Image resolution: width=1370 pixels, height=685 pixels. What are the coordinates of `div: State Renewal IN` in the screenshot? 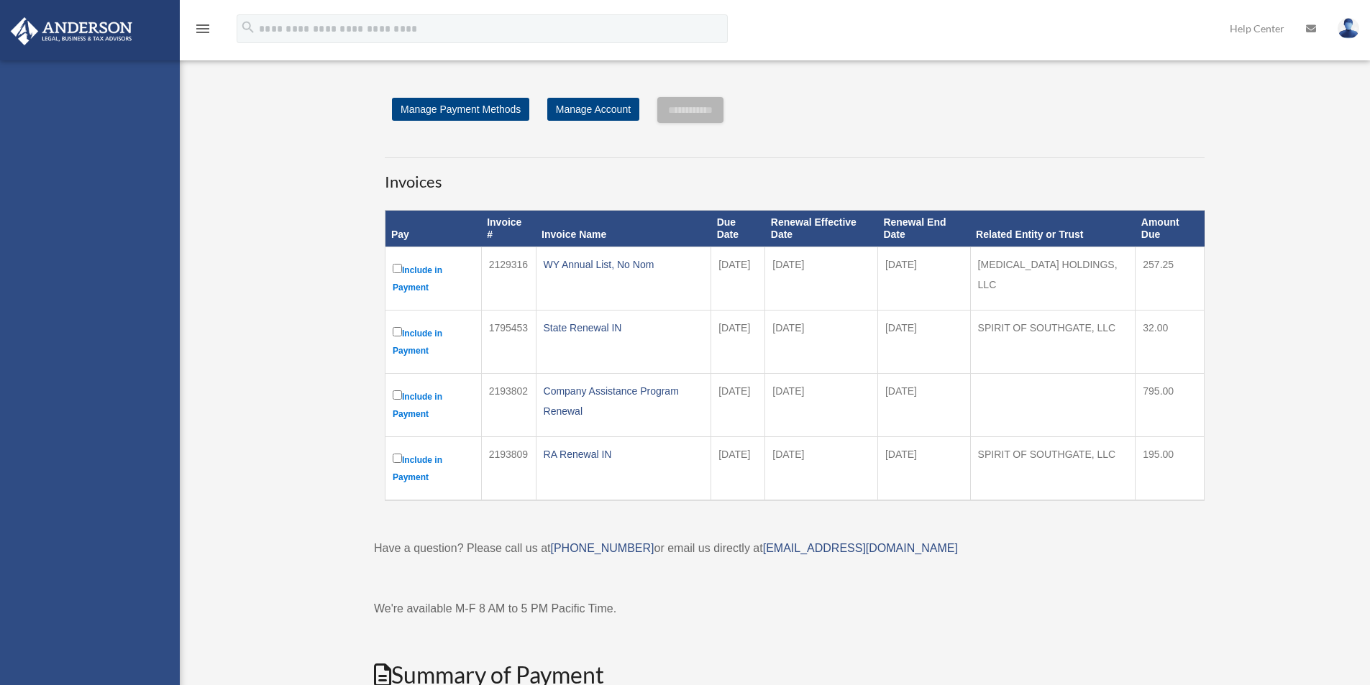 It's located at (623, 328).